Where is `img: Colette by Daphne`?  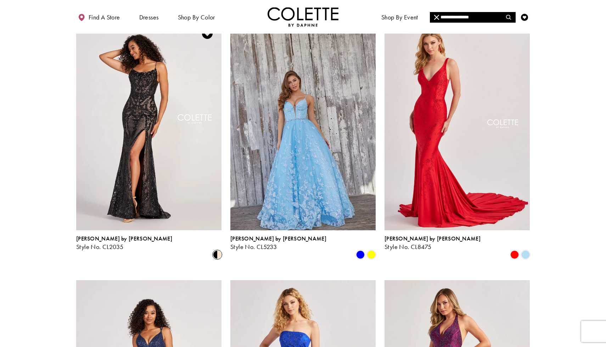 img: Colette by Daphne is located at coordinates (303, 17).